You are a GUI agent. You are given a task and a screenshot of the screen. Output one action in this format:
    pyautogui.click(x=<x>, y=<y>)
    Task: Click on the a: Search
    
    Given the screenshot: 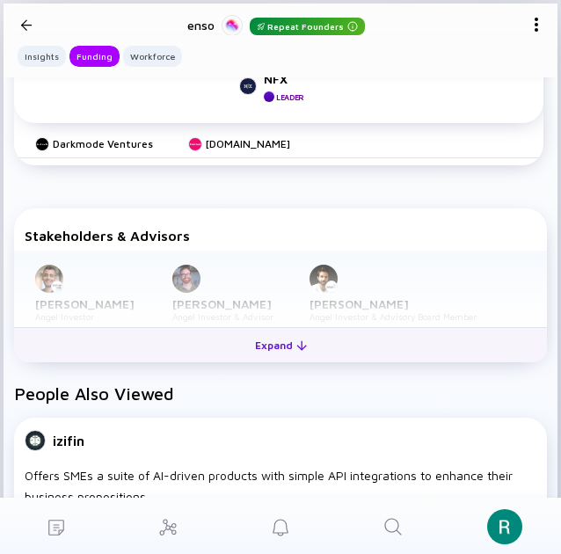 What is the action you would take?
    pyautogui.click(x=393, y=526)
    